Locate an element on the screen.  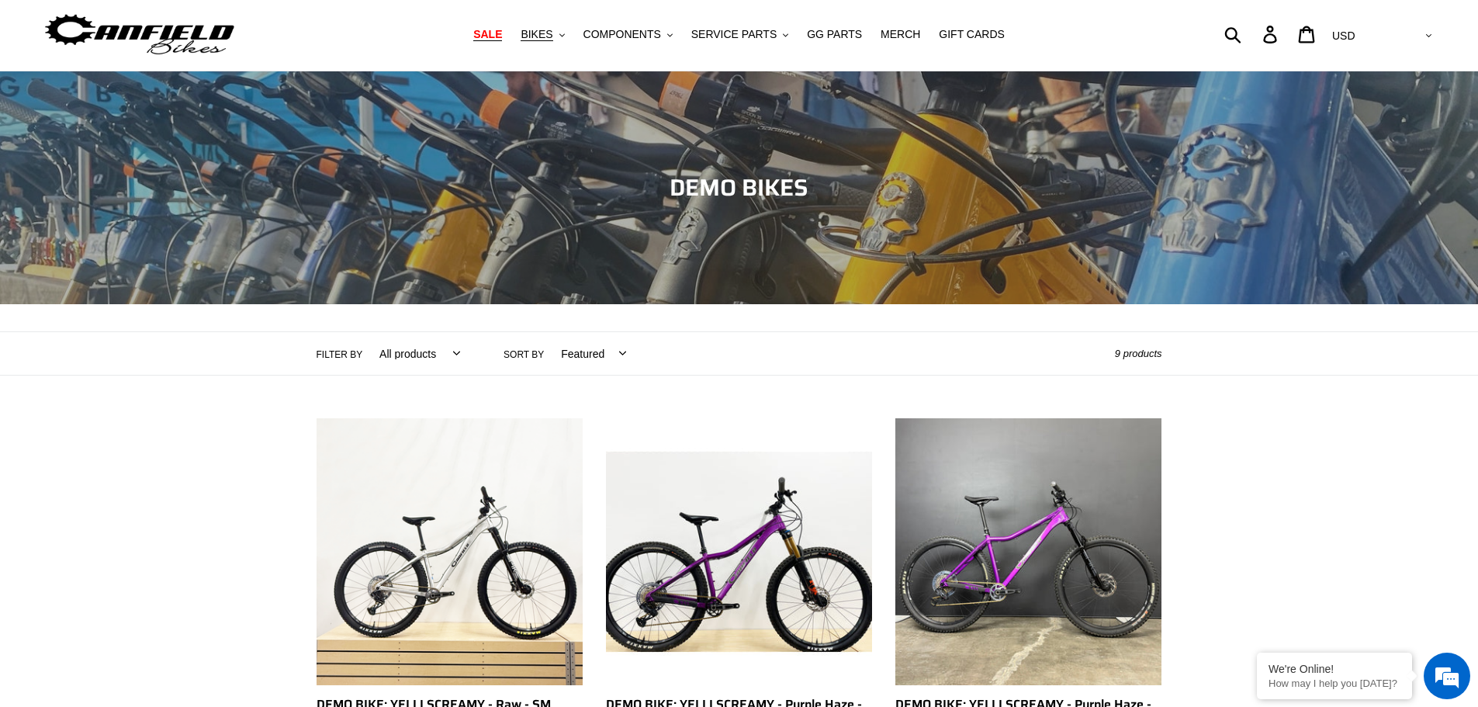
div: Minimize live chat window is located at coordinates (273, 26).